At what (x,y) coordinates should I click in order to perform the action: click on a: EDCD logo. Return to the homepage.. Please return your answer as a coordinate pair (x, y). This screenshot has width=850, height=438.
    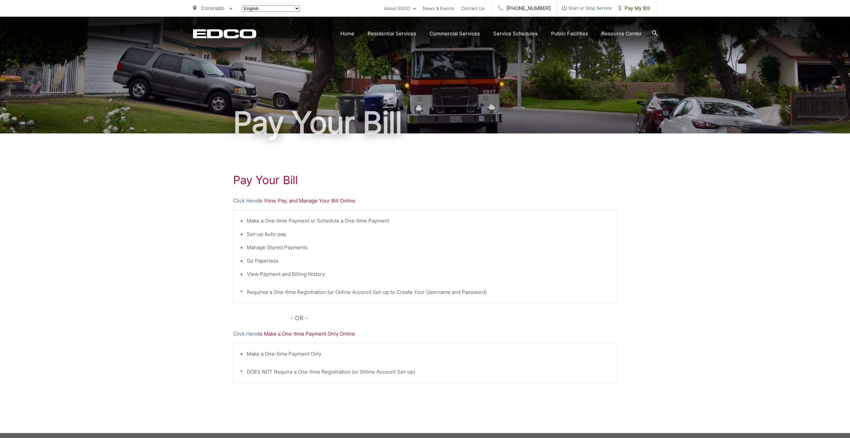
    Looking at the image, I should click on (225, 34).